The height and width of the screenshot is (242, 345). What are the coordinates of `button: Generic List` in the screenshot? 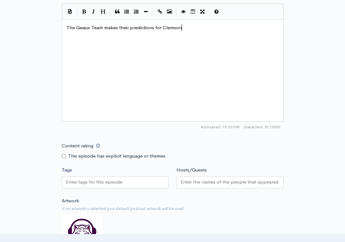 It's located at (127, 12).